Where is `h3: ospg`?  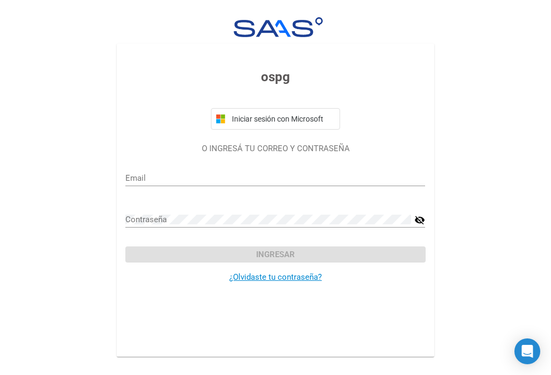
h3: ospg is located at coordinates (275, 77).